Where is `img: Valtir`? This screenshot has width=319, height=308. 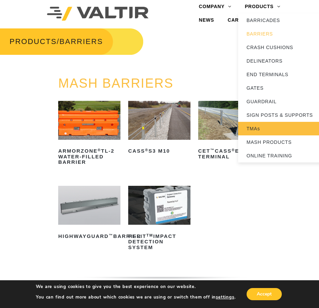
img: Valtir is located at coordinates (98, 14).